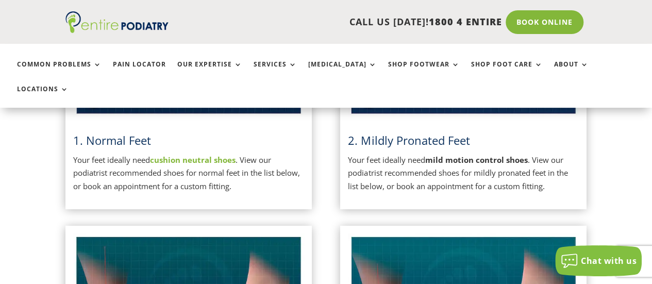 Image resolution: width=652 pixels, height=284 pixels. I want to click on button: Chat with us, so click(599, 261).